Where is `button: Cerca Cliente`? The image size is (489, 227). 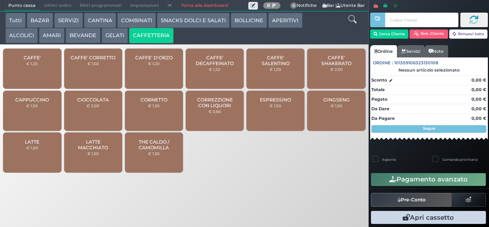
button: Cerca Cliente is located at coordinates (389, 34).